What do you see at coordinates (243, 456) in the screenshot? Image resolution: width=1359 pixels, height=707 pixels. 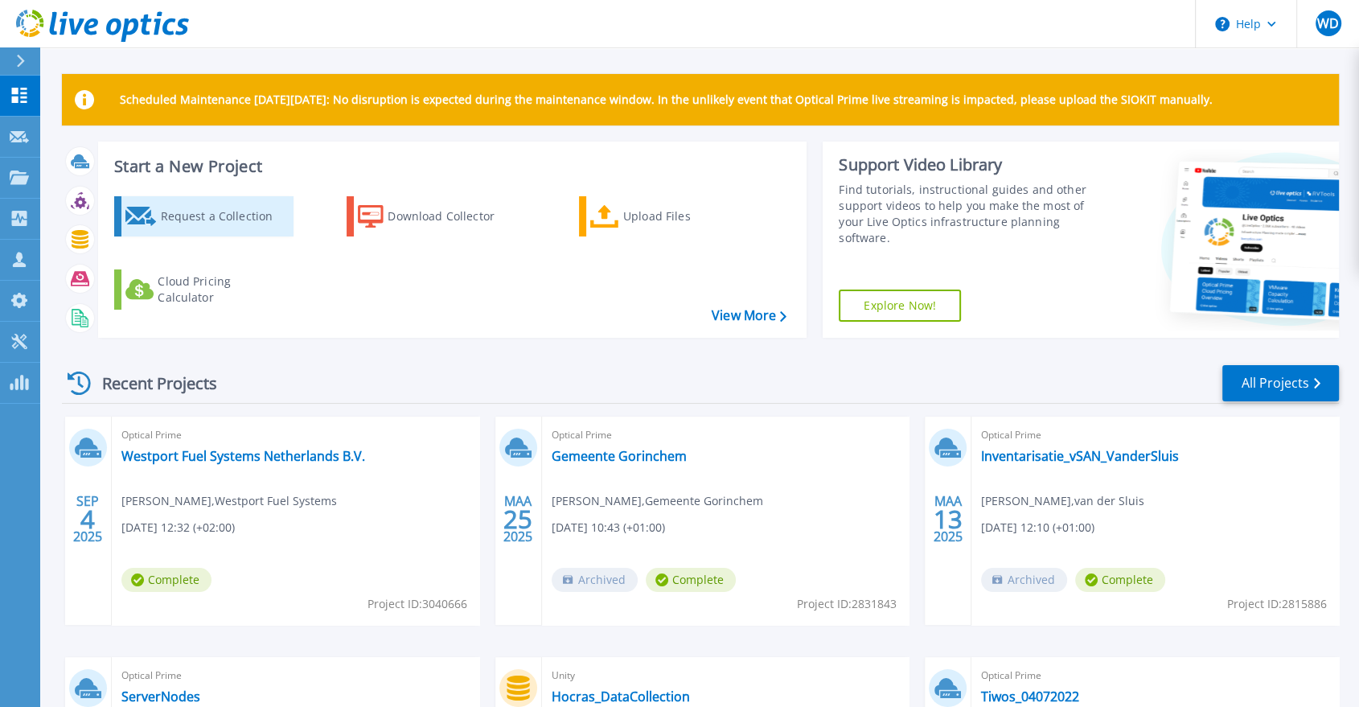 I see `a: Westport Fuel Systems Netherlands B.V.` at bounding box center [243, 456].